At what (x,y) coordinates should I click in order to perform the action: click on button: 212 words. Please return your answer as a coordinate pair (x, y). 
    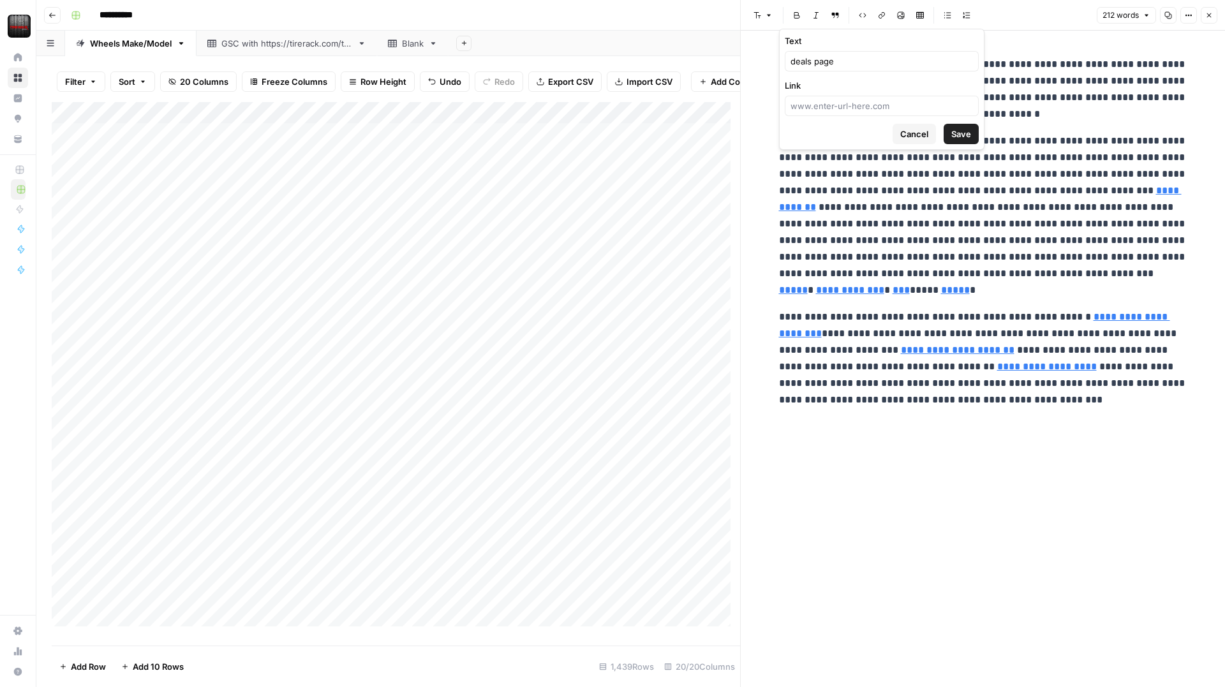
    Looking at the image, I should click on (1126, 15).